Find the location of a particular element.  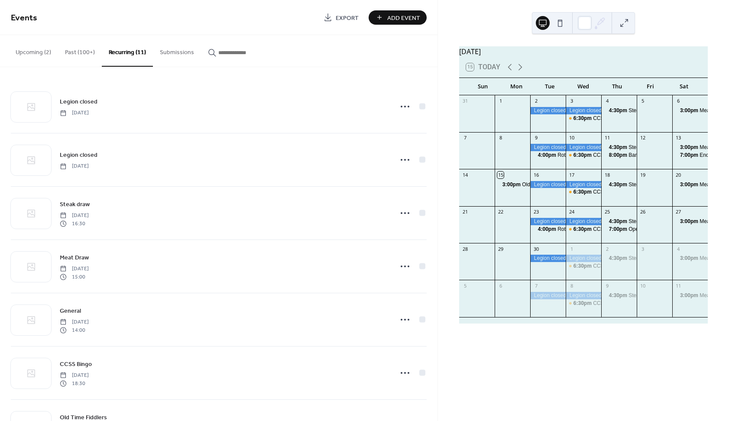

div: 22 is located at coordinates (500, 212).